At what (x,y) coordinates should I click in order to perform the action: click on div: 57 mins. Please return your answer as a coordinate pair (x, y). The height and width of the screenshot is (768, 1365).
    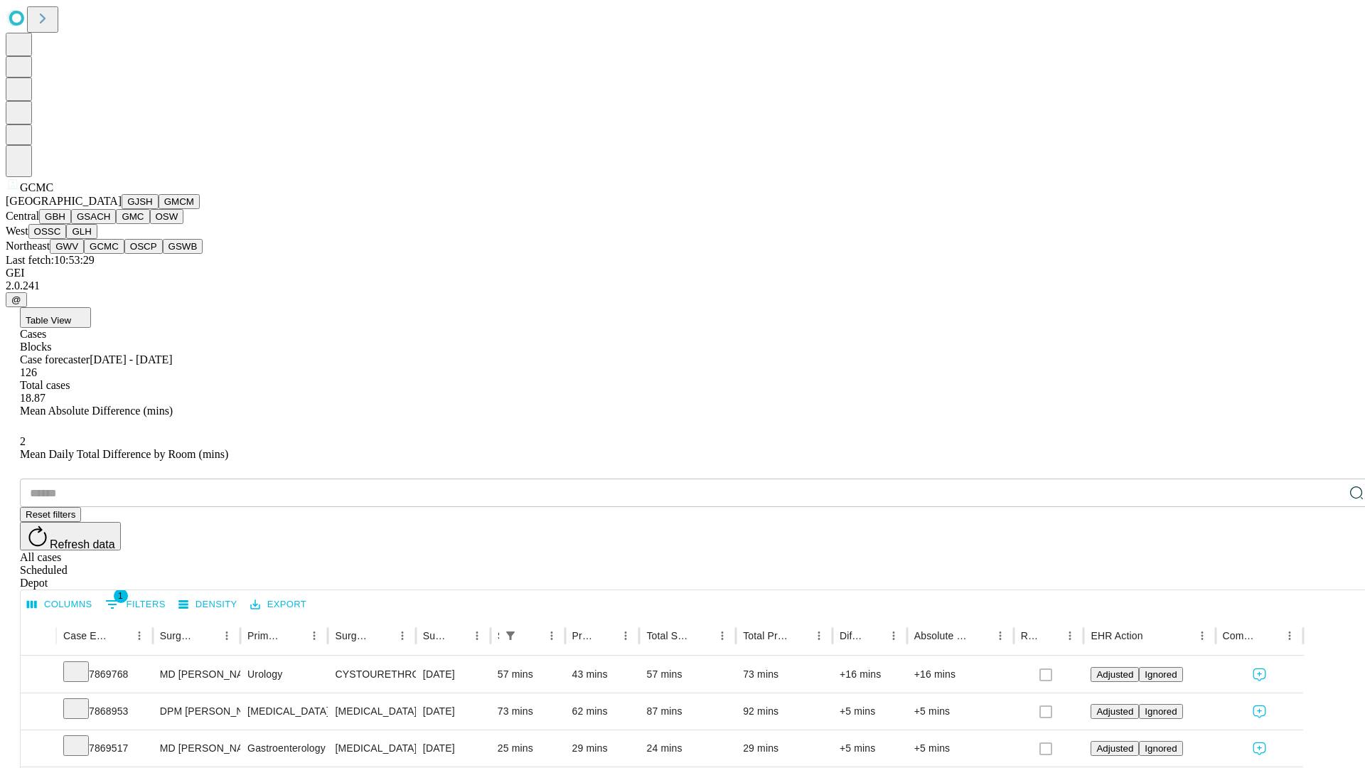
    Looking at the image, I should click on (528, 674).